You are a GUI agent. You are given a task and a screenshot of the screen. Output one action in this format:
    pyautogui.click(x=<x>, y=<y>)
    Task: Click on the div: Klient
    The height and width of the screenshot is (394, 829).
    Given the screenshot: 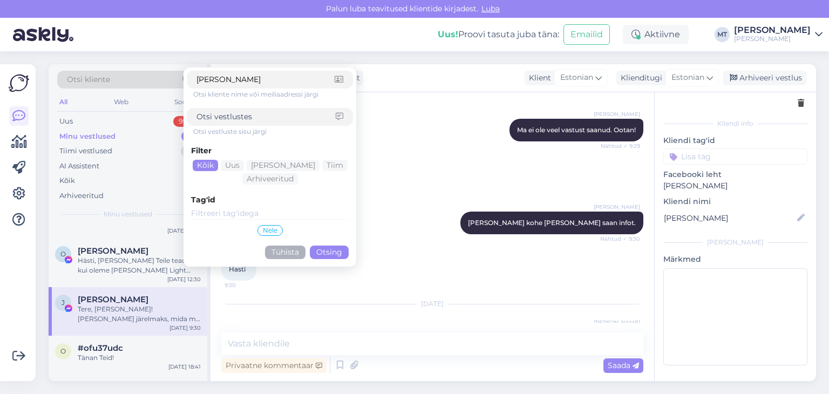 What is the action you would take?
    pyautogui.click(x=537, y=78)
    